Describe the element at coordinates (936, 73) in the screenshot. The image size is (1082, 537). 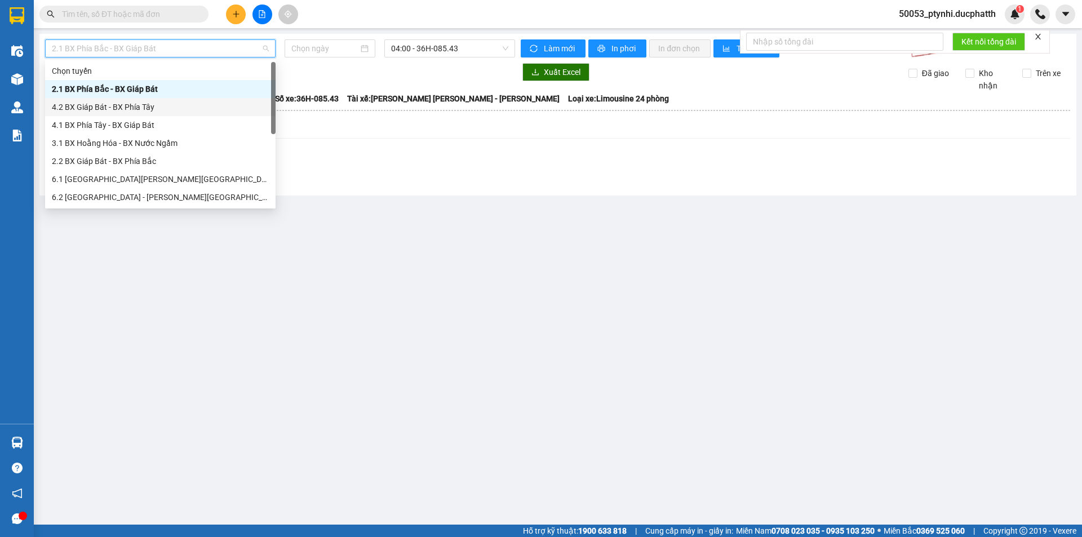
I see `span: Đã giao` at that location.